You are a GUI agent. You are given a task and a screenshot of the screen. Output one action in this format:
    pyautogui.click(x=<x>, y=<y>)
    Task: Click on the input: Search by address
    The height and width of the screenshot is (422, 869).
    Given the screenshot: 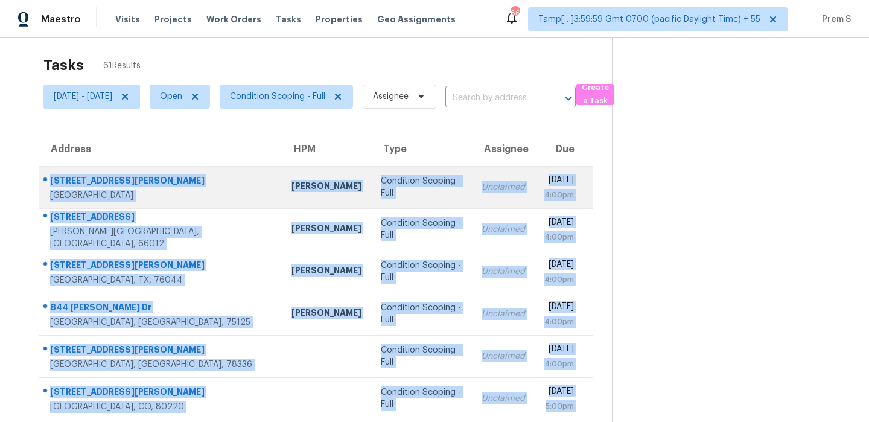 What is the action you would take?
    pyautogui.click(x=494, y=98)
    